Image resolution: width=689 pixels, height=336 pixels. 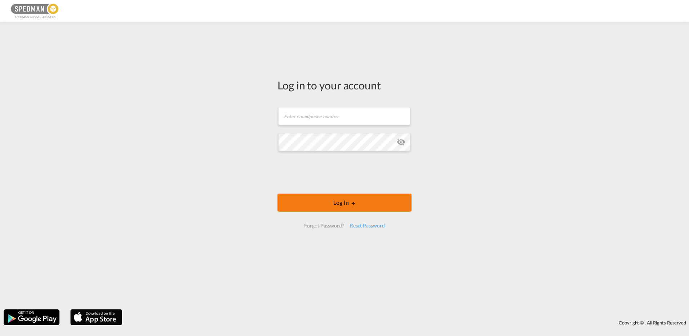 I want to click on div: Forgot Password?, so click(x=324, y=226).